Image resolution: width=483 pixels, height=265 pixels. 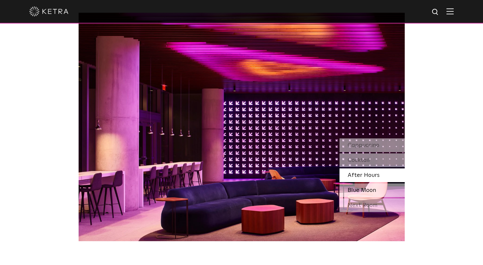 I want to click on img: SS_SXSW_Desktop_Pink, so click(x=242, y=127).